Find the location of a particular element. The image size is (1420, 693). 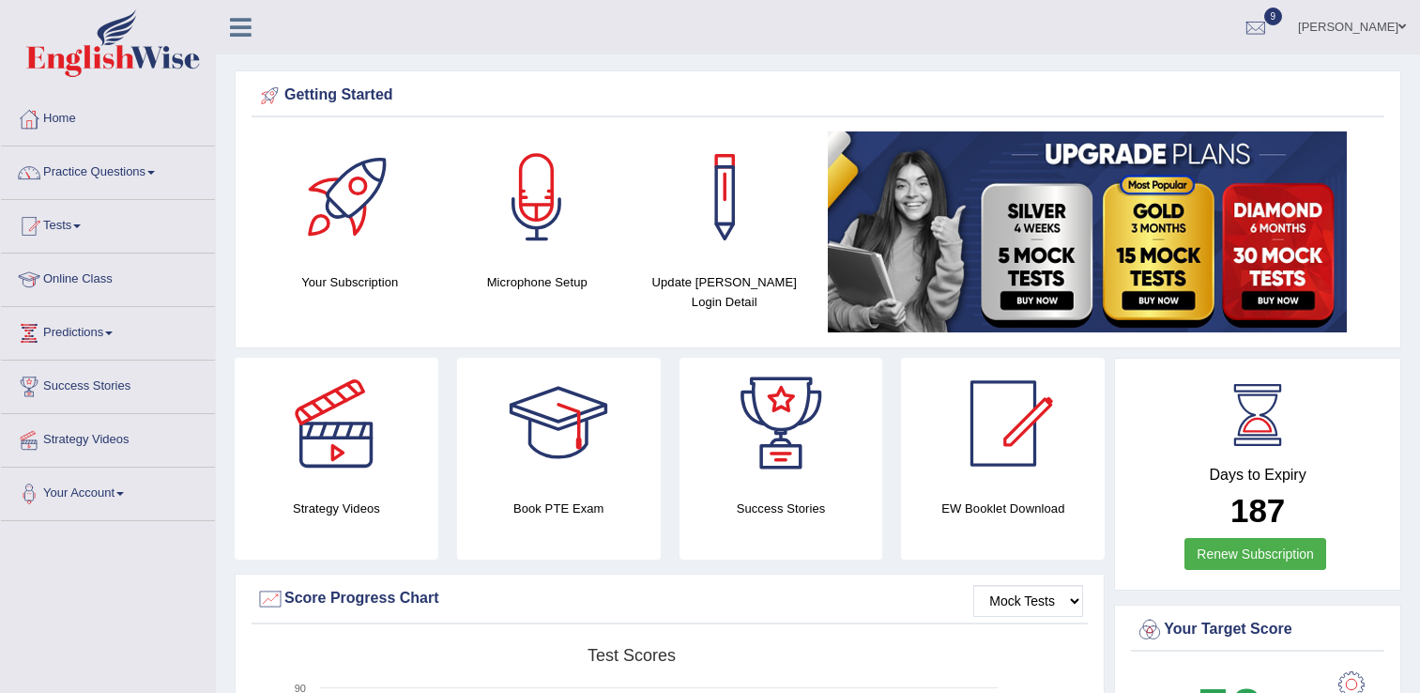

h4: Book PTE Exam is located at coordinates (558, 508).